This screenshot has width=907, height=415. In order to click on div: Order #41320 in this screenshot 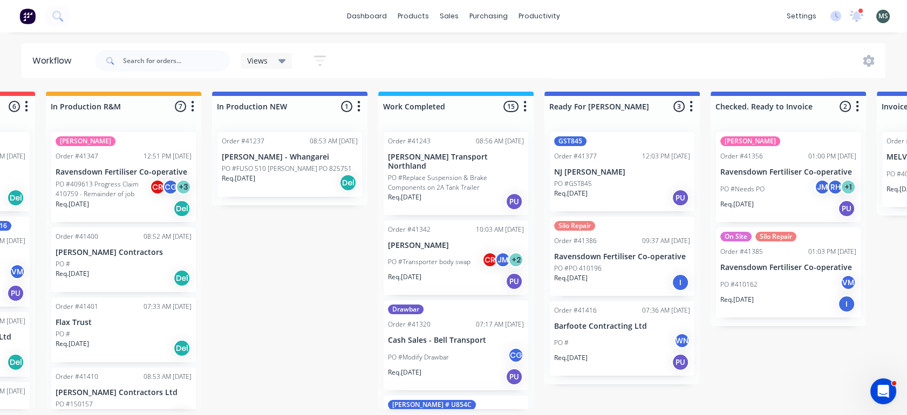, I will do `click(409, 325)`.